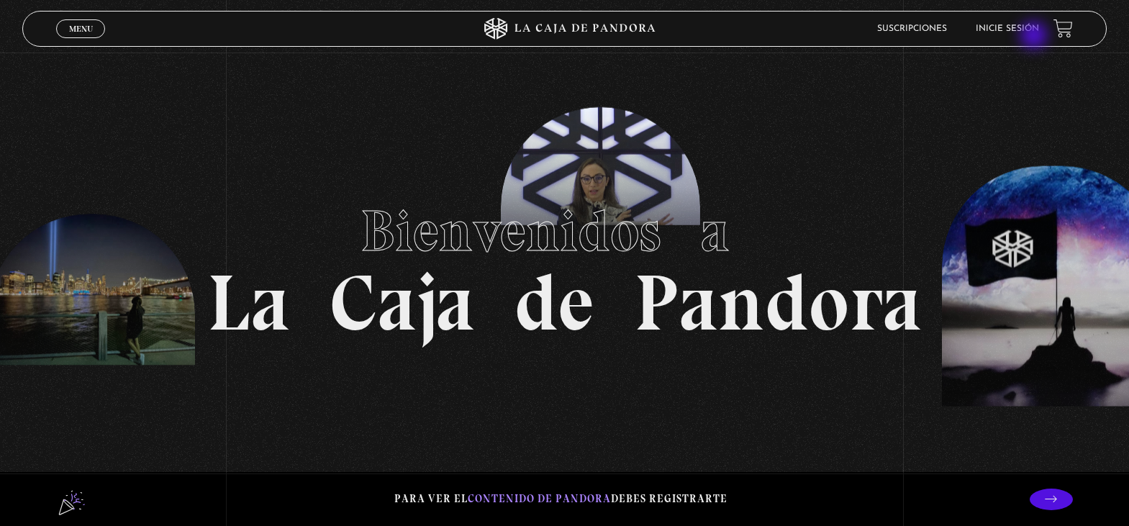 This screenshot has height=526, width=1129. I want to click on span: Cerrar, so click(81, 41).